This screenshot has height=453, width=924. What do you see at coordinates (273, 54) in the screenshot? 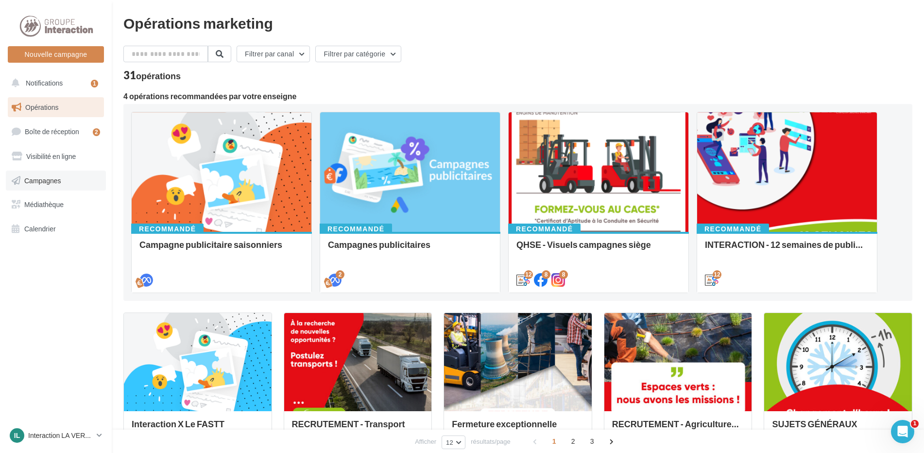
I see `button: Filtrer par canal` at bounding box center [273, 54].